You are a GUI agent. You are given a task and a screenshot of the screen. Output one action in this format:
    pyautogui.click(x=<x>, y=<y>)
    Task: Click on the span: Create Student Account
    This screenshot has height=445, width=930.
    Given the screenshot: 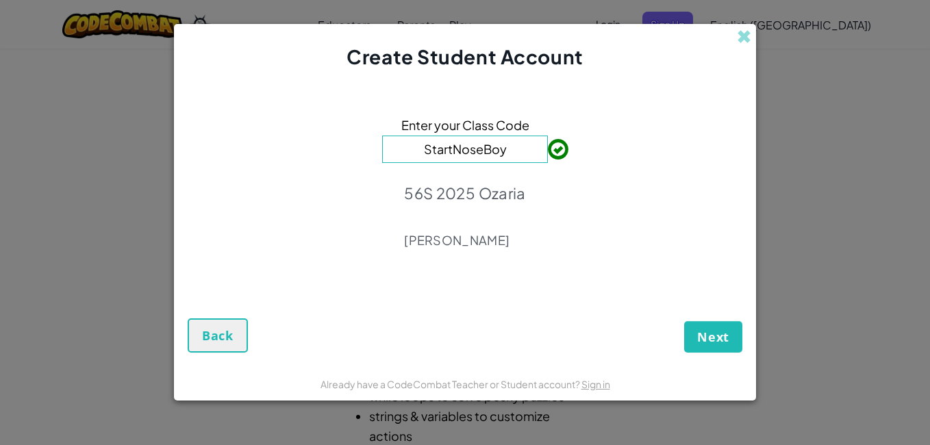 What is the action you would take?
    pyautogui.click(x=464, y=56)
    